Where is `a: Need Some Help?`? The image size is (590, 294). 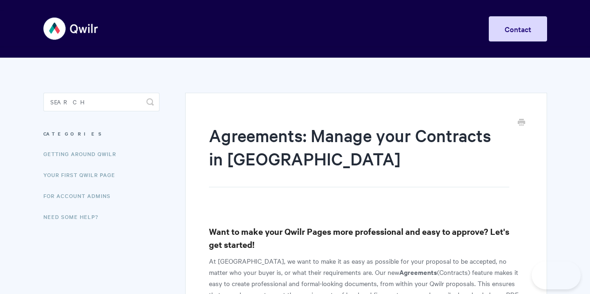 a: Need Some Help? is located at coordinates (74, 217).